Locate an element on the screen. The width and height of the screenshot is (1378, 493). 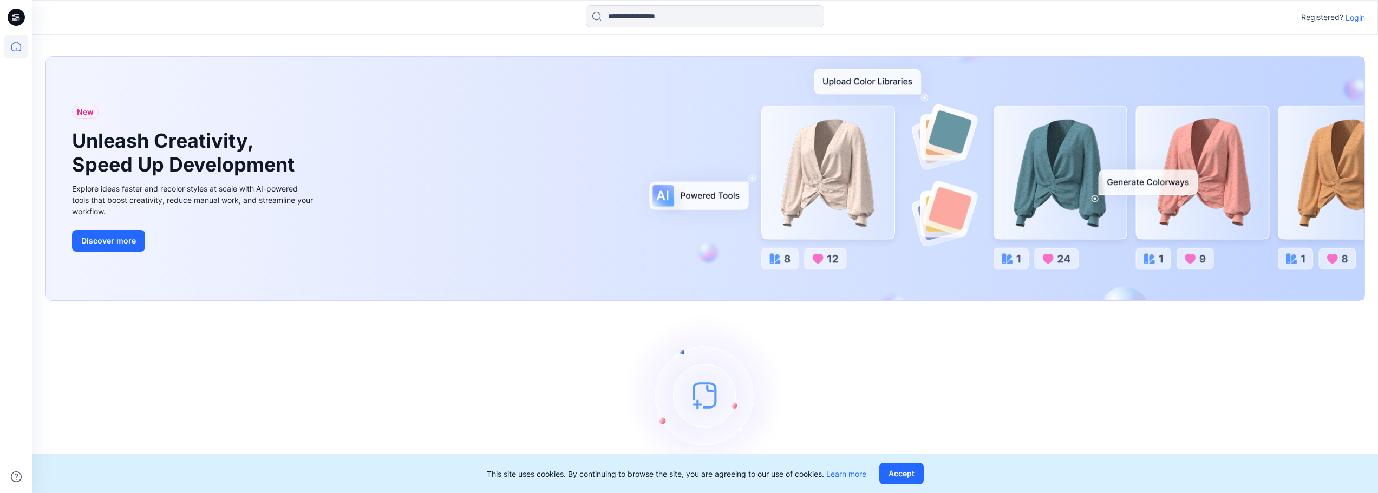
a: Learn more is located at coordinates (846, 474).